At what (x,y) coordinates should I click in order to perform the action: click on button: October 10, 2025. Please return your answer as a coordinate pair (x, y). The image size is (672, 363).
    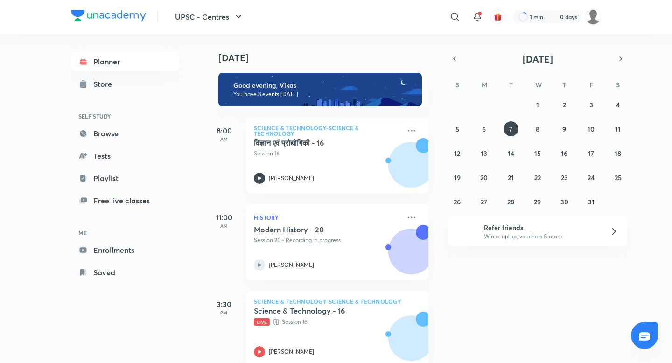
    Looking at the image, I should click on (591, 129).